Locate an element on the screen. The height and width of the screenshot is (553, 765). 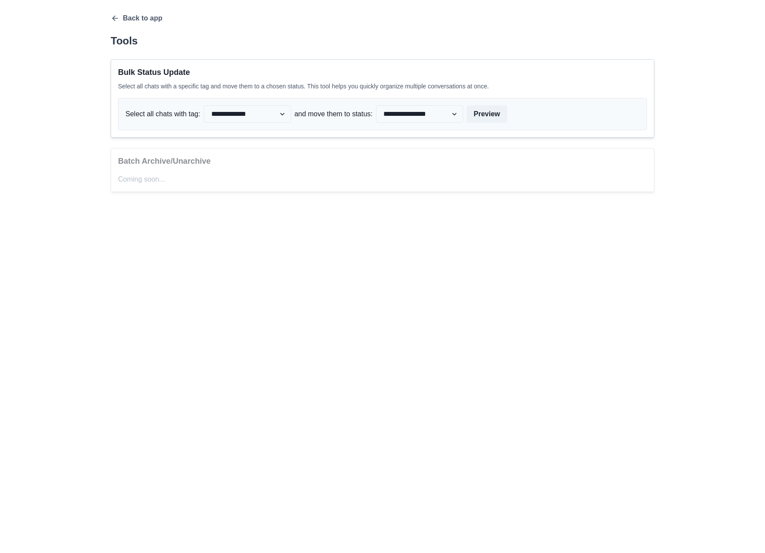
p: Coming soon... is located at coordinates (383, 179).